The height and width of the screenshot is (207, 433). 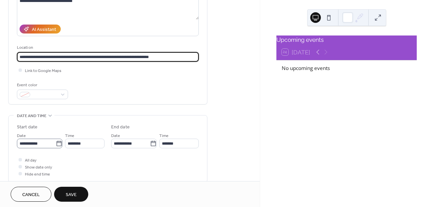 I want to click on span: Show date only, so click(x=38, y=167).